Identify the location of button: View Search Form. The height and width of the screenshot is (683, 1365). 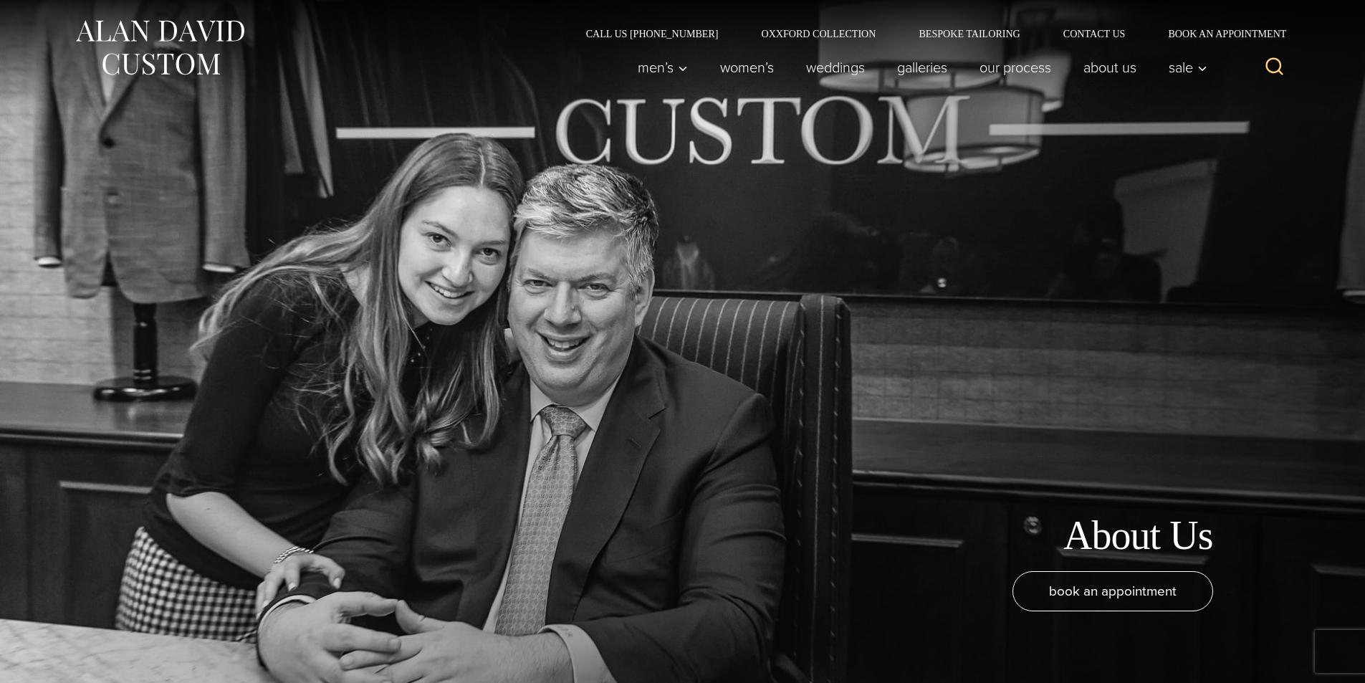
(1275, 67).